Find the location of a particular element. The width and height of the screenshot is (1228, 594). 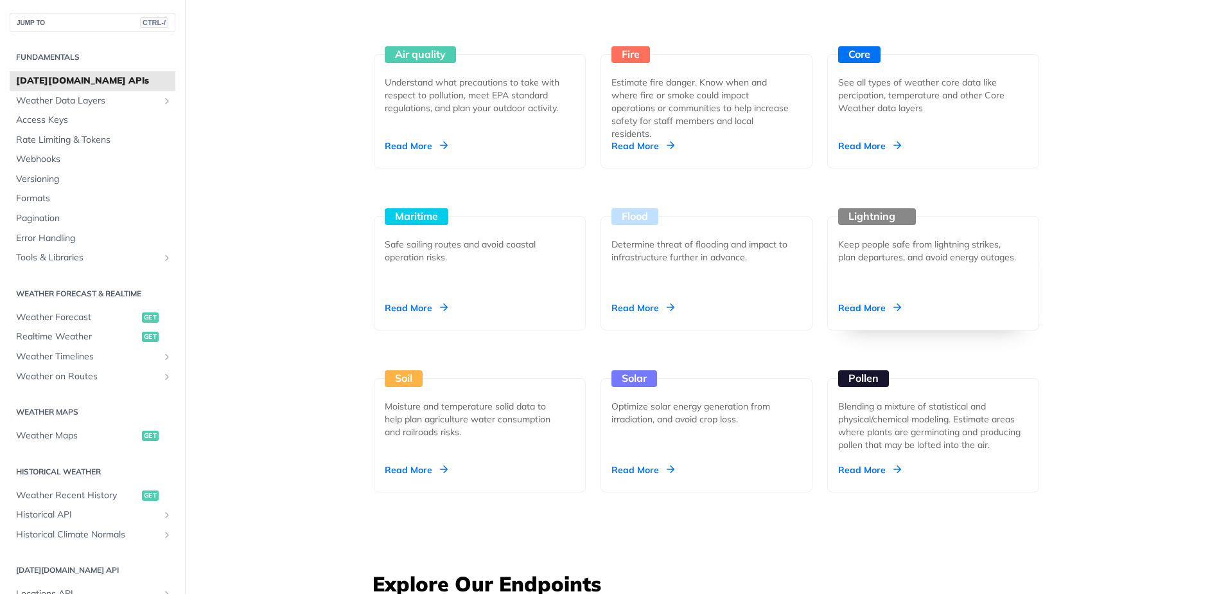

div: Maritime is located at coordinates (416, 217).